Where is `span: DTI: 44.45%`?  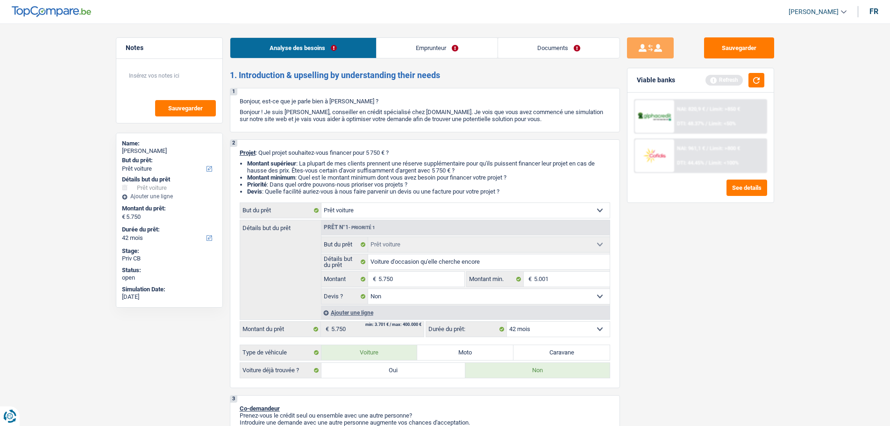
span: DTI: 44.45% is located at coordinates (691, 163).